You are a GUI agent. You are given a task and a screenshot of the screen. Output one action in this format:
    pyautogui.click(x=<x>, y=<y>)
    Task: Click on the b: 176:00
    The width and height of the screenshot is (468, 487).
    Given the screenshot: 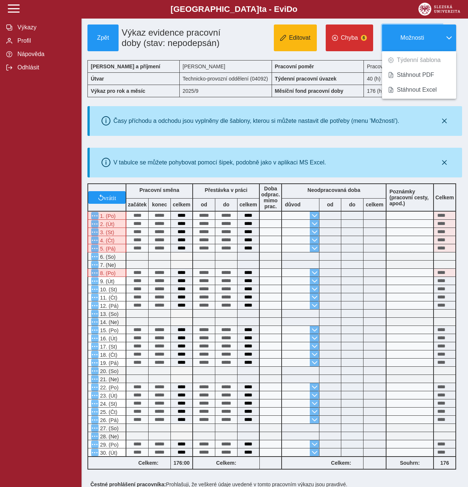 What is the action you would take?
    pyautogui.click(x=182, y=462)
    